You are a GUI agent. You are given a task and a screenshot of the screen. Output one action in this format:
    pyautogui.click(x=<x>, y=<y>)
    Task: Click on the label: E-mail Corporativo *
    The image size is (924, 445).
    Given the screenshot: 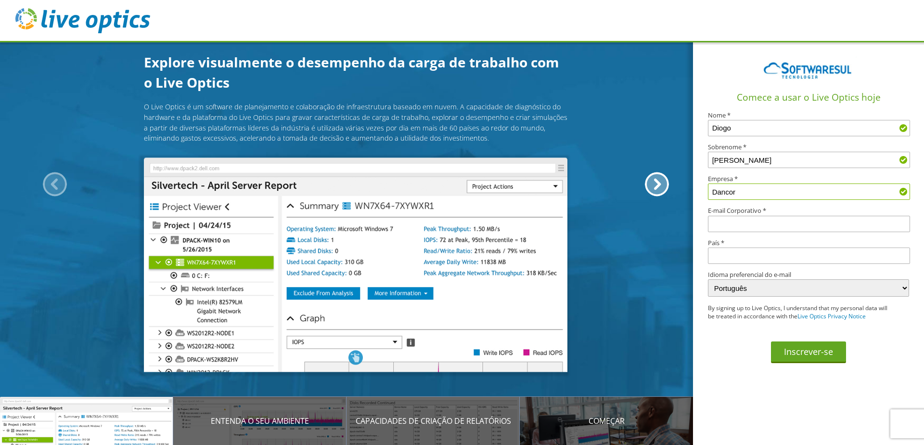 What is the action you would take?
    pyautogui.click(x=808, y=210)
    